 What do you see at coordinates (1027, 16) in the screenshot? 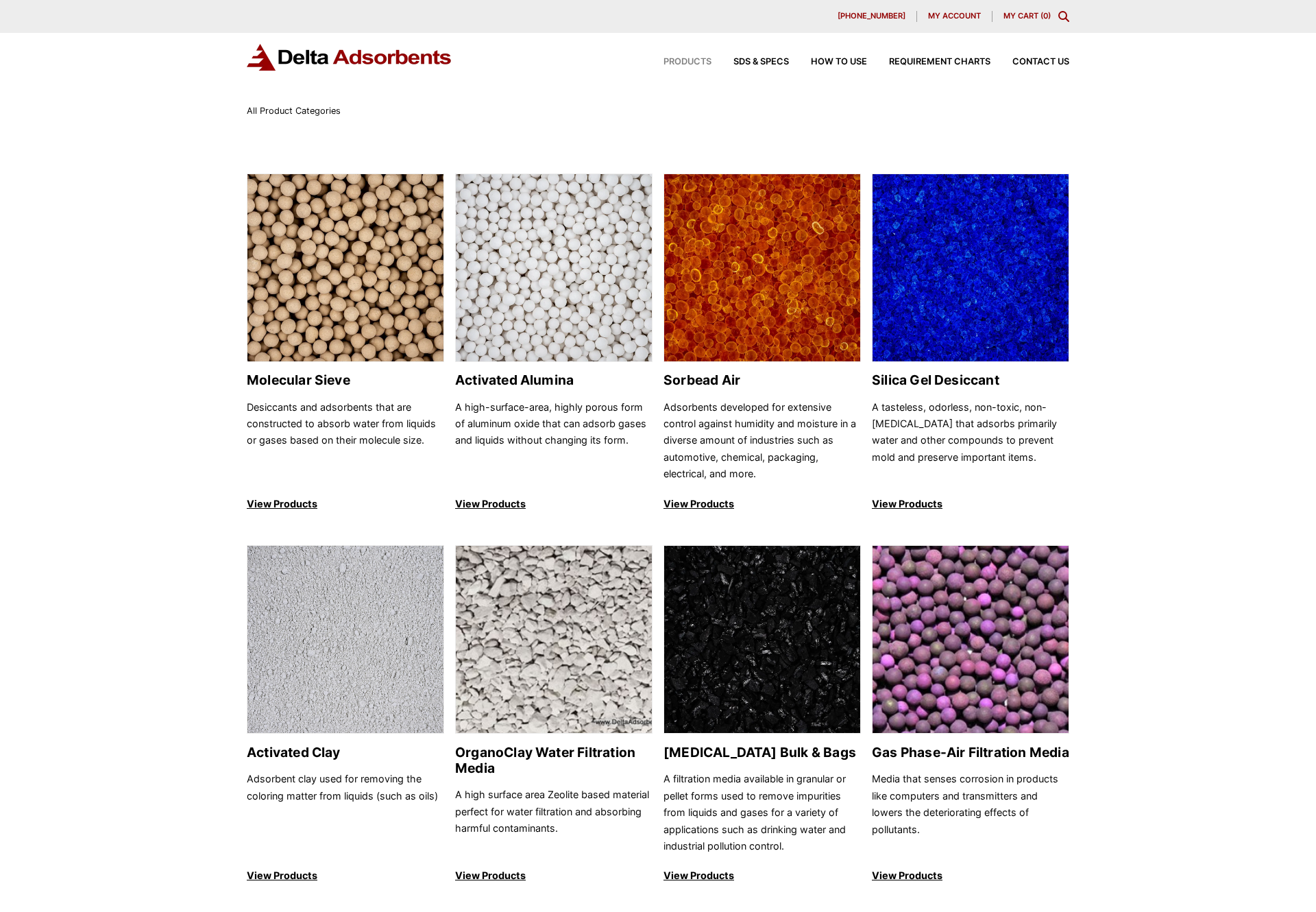
I see `a: My Cart (0)` at bounding box center [1027, 16].